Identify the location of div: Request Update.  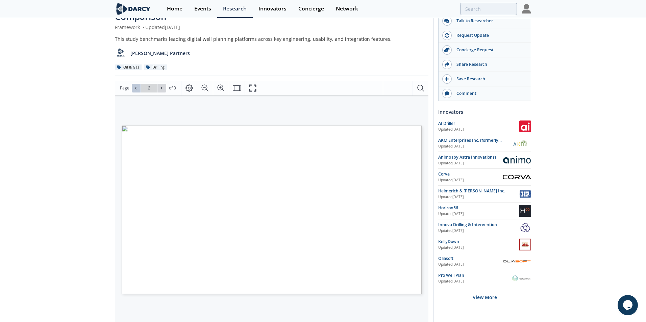
(490, 35).